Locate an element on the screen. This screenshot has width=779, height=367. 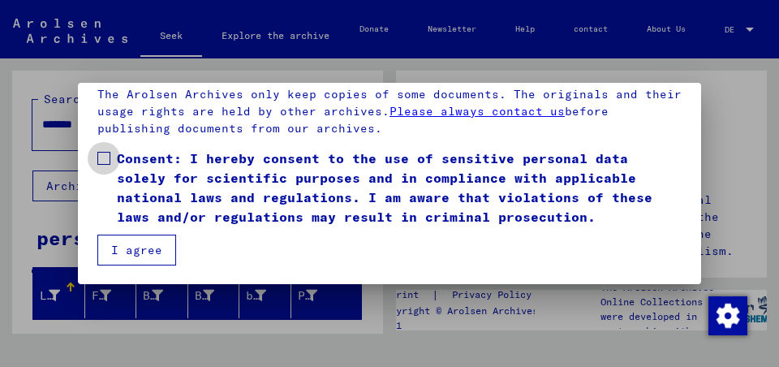
font: I agree is located at coordinates (136, 250).